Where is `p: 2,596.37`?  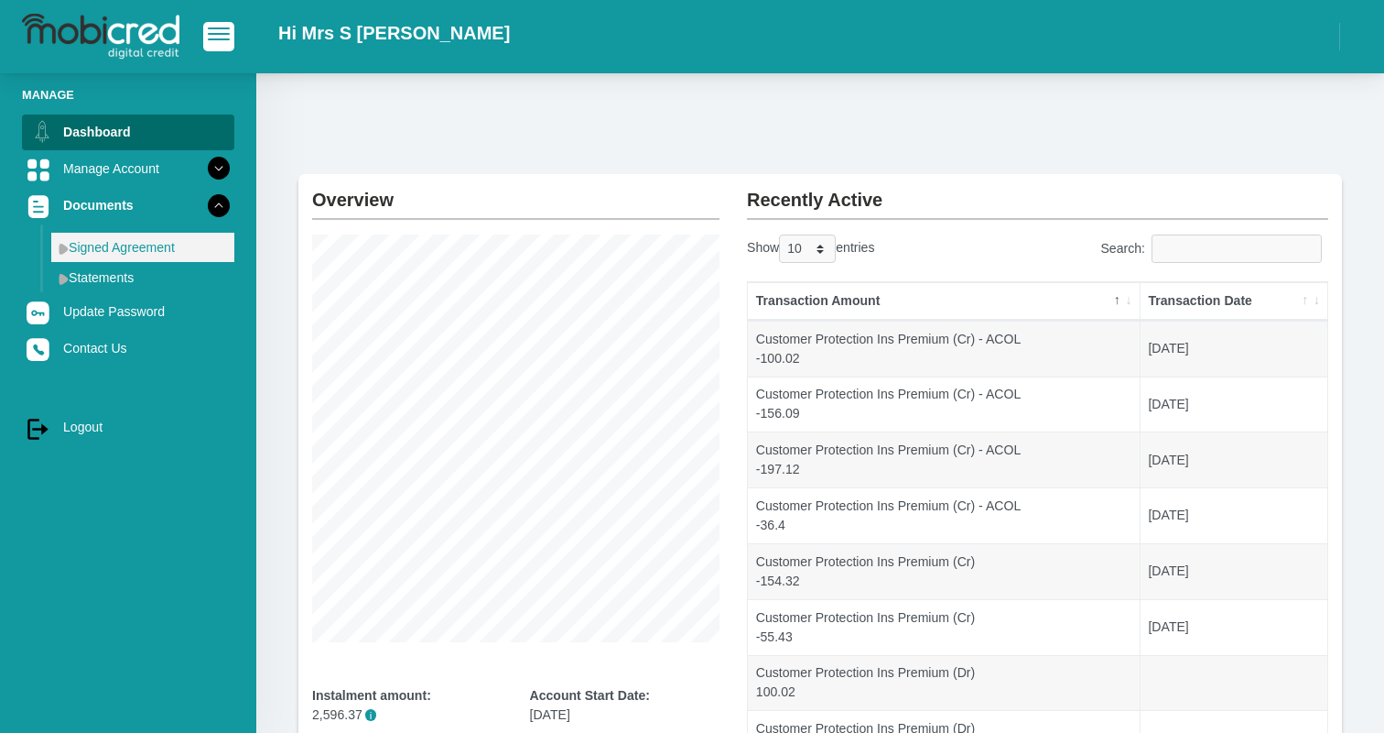
p: 2,596.37 is located at coordinates (407, 714).